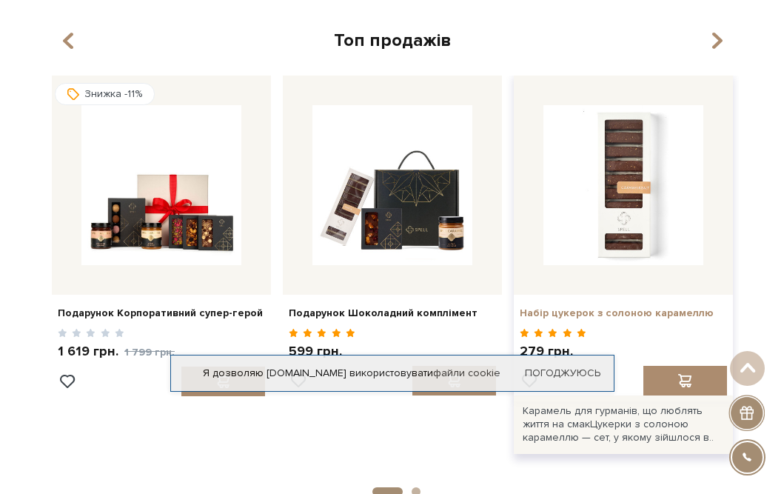 The width and height of the screenshot is (784, 494). Describe the element at coordinates (104, 94) in the screenshot. I see `div: Знижка -11%` at that location.